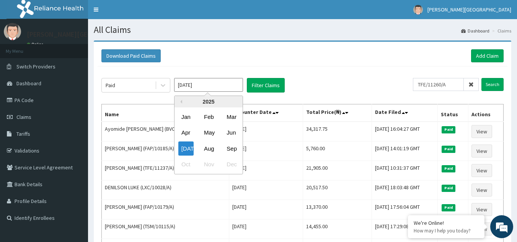 The height and width of the screenshot is (242, 517). Describe the element at coordinates (209, 133) in the screenshot. I see `div: Choose May 2025` at that location.